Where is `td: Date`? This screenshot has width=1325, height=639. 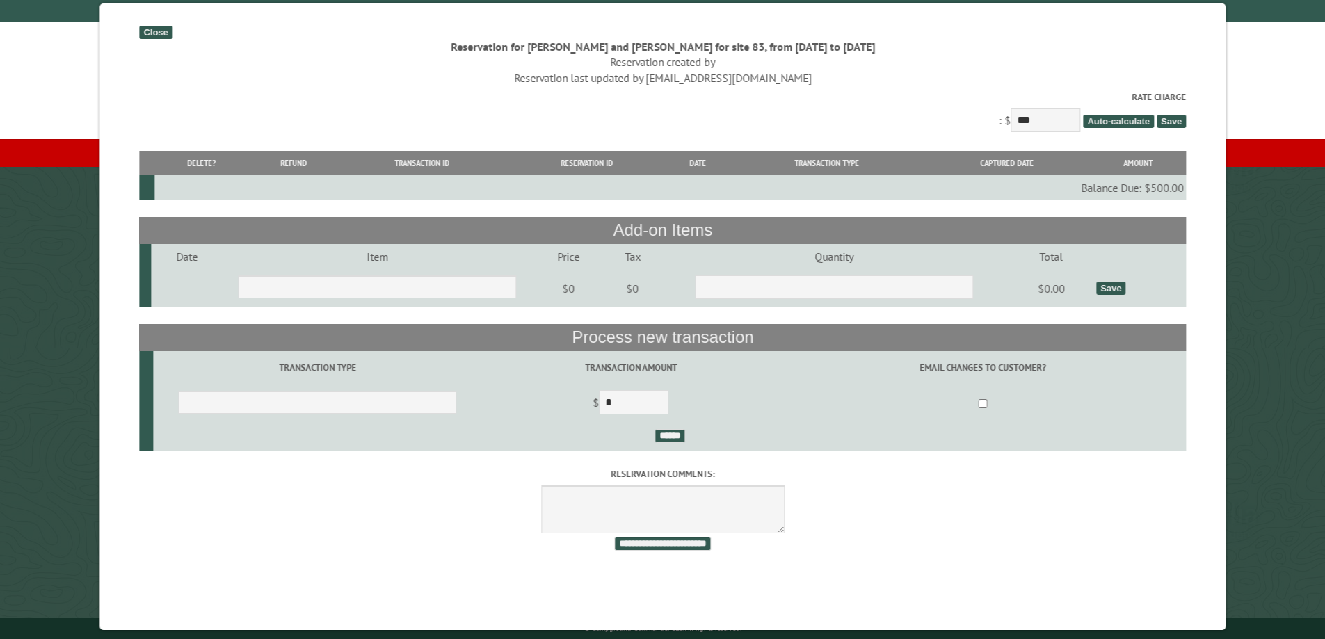 td: Date is located at coordinates (186, 257).